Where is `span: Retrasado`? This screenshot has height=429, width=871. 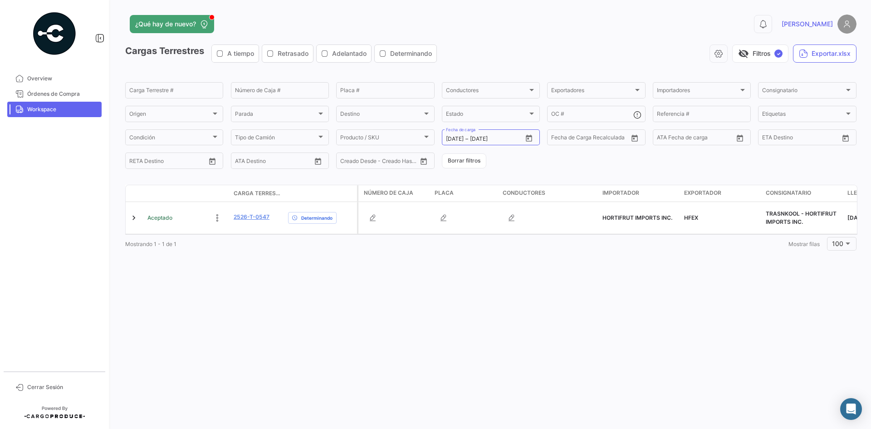
span: Retrasado is located at coordinates (293, 54).